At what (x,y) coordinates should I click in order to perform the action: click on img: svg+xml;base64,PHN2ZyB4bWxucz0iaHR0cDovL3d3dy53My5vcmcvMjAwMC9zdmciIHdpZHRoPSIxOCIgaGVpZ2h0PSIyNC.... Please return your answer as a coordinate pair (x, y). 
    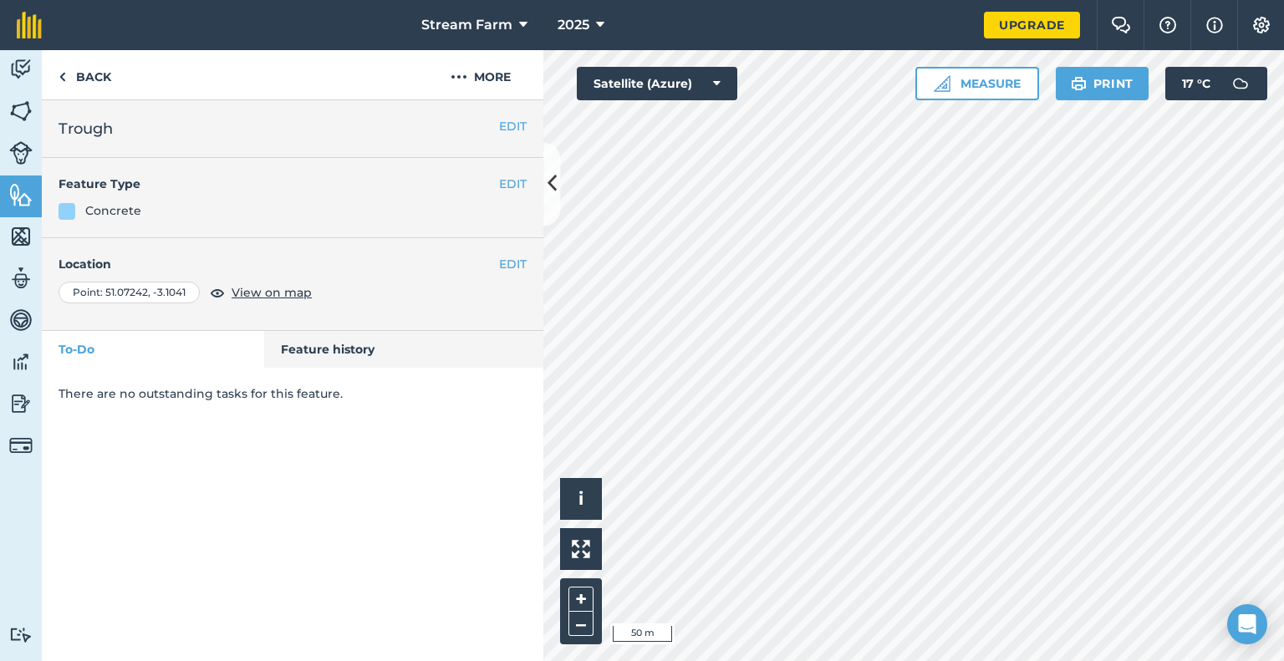
    Looking at the image, I should click on (217, 293).